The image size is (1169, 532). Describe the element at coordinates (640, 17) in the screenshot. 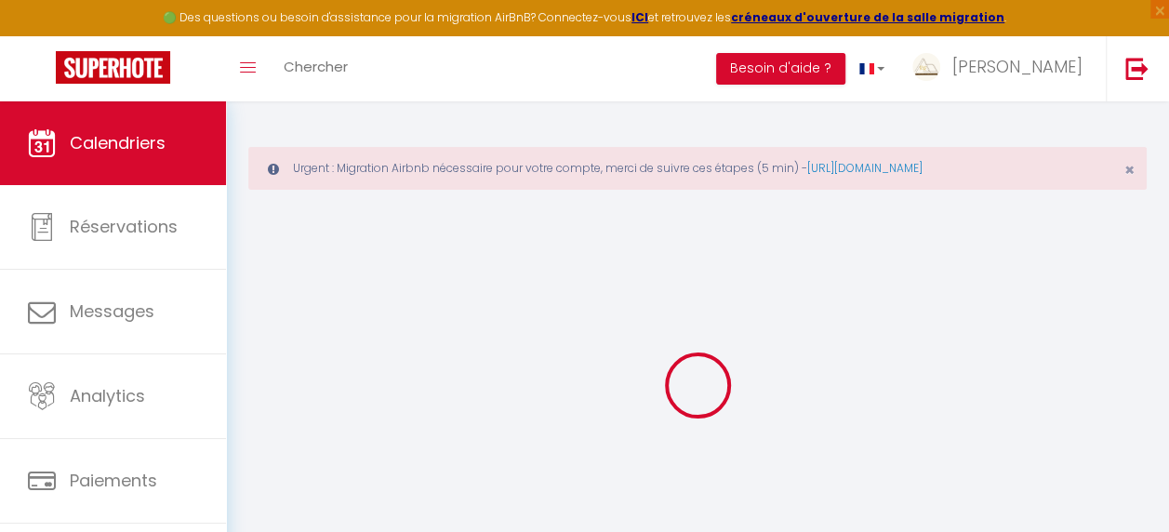

I see `a: ICI` at that location.